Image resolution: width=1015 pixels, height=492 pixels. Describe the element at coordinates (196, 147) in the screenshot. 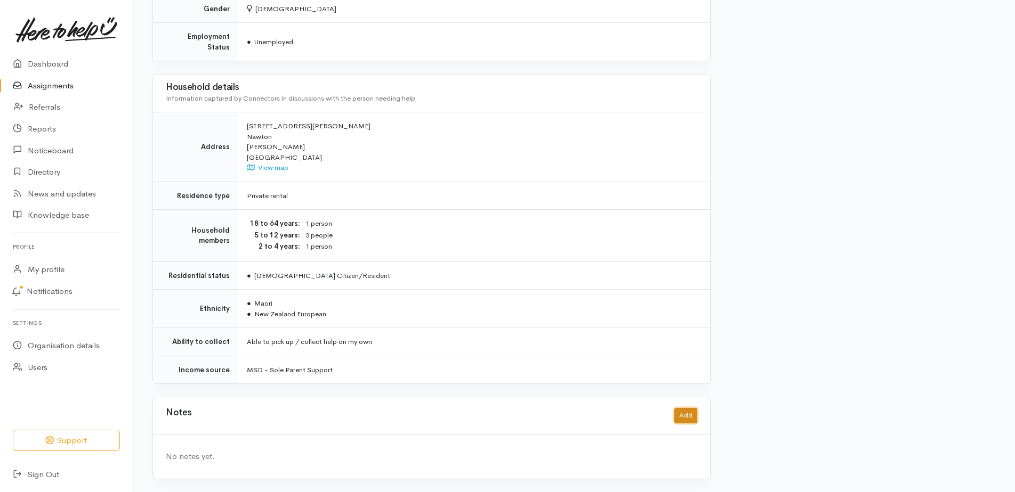

I see `td: Address` at that location.